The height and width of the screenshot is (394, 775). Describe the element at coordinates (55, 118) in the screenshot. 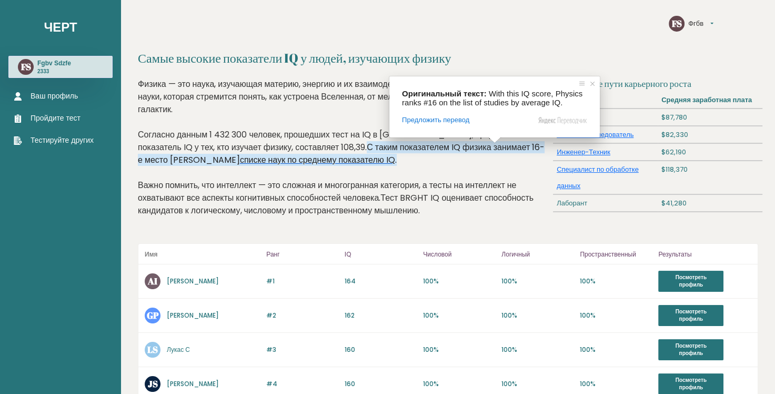

I see `ya-tr-span: Пройдите тест` at that location.